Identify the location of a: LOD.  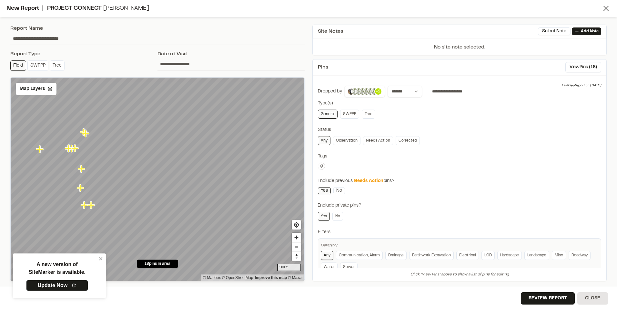
(488, 255).